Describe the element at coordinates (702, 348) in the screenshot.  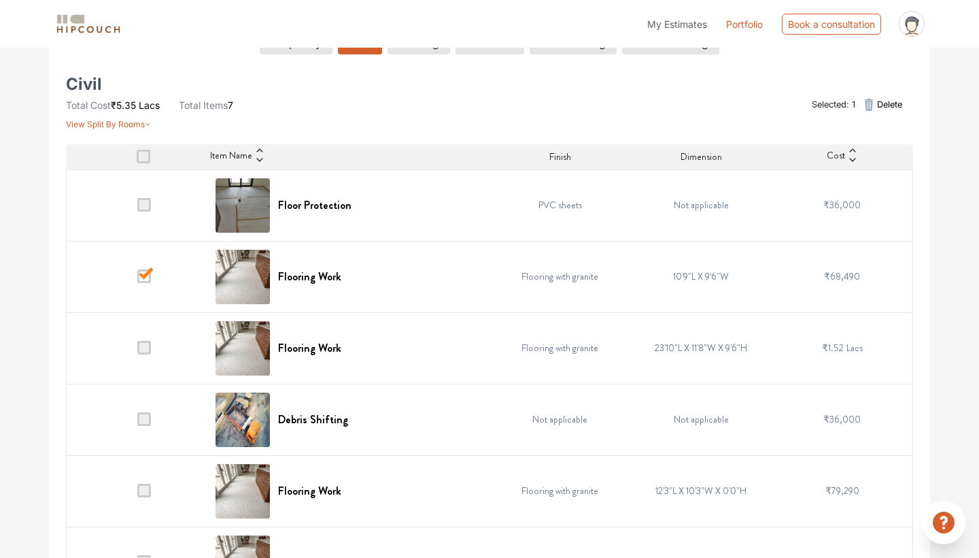
I see `td: 23'10"L X 11'8"W X 9'6"H` at that location.